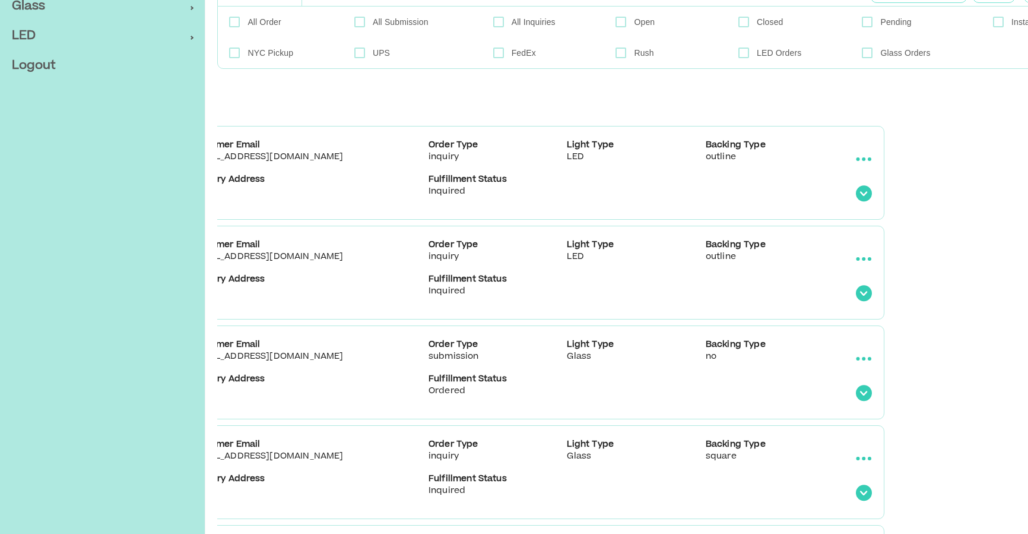 The width and height of the screenshot is (1028, 534). What do you see at coordinates (401, 22) in the screenshot?
I see `p: All Submission` at bounding box center [401, 22].